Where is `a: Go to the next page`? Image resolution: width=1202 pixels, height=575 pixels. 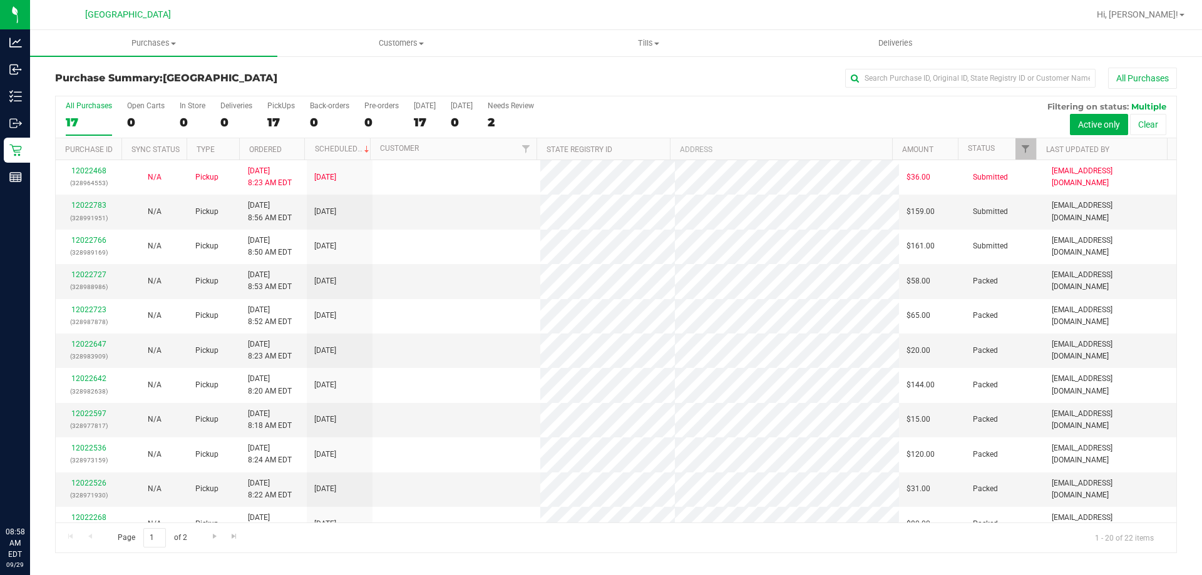
a: Go to the next page is located at coordinates (214, 536).